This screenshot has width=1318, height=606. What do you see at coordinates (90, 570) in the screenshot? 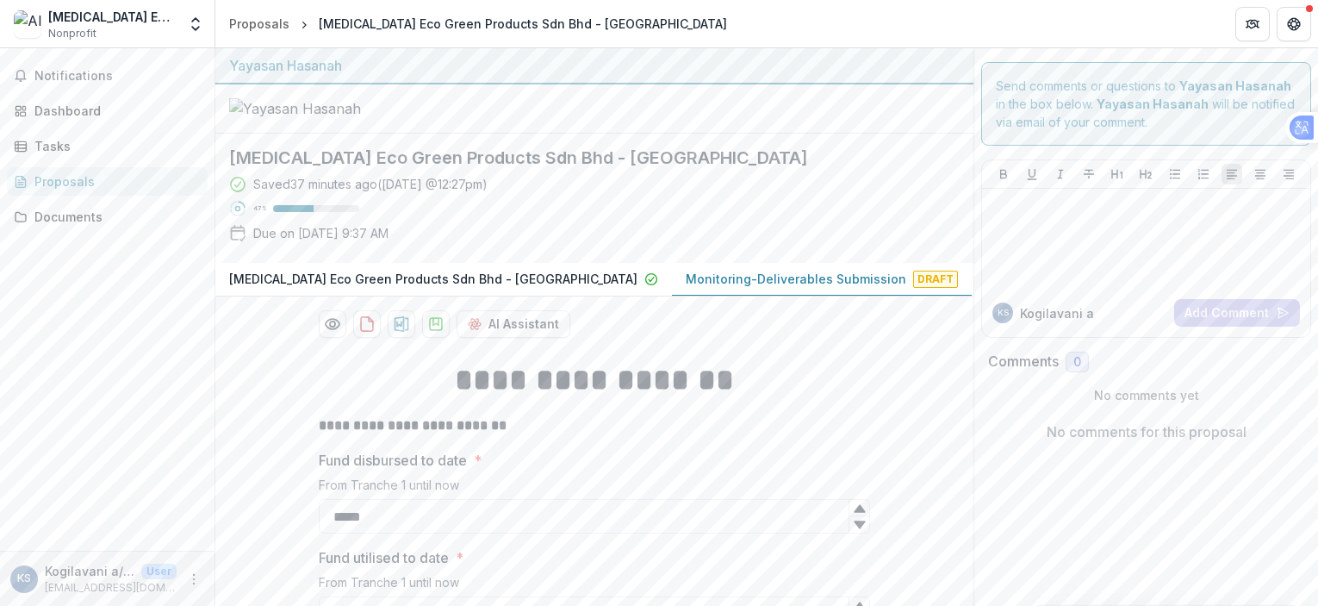
I see `p: Kogilavani a/p Supermaniam` at bounding box center [90, 570].